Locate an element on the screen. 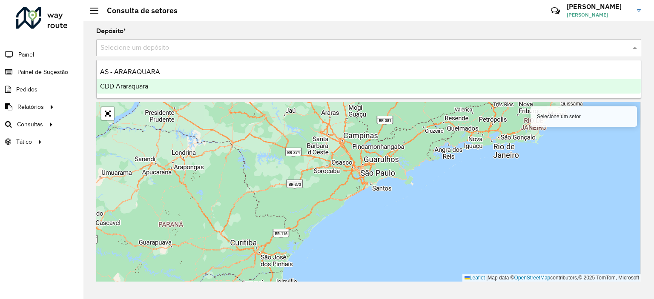 The width and height of the screenshot is (654, 299). span: Painel is located at coordinates (26, 55).